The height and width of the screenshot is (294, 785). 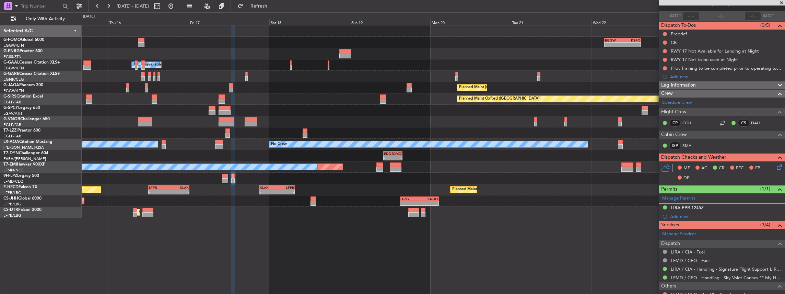 What do you see at coordinates (675, 123) in the screenshot?
I see `div: CP` at bounding box center [675, 123].